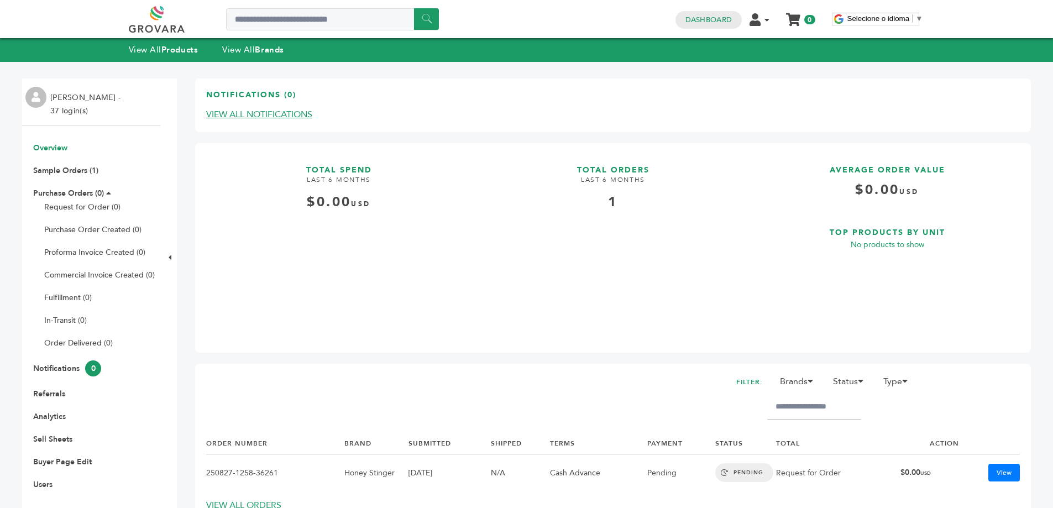 This screenshot has width=1053, height=508. Describe the element at coordinates (708, 20) in the screenshot. I see `a: Dashboard` at that location.